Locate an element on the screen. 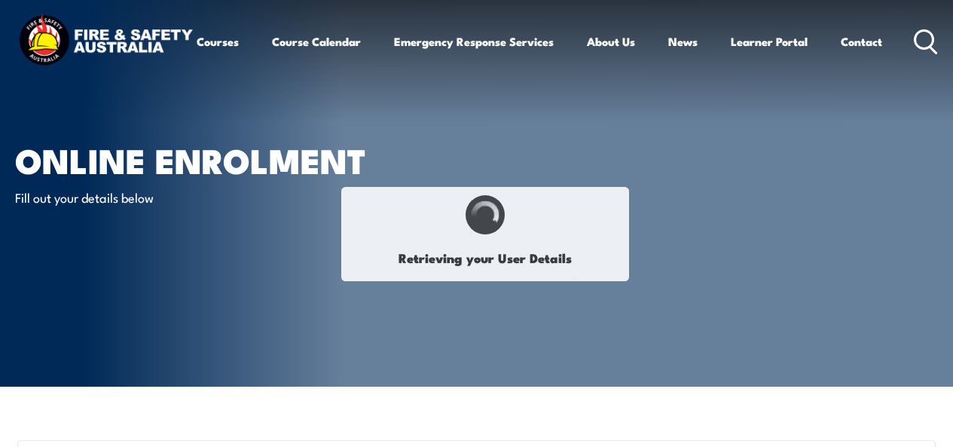 The width and height of the screenshot is (953, 447). h1: Online Enrolment is located at coordinates (201, 159).